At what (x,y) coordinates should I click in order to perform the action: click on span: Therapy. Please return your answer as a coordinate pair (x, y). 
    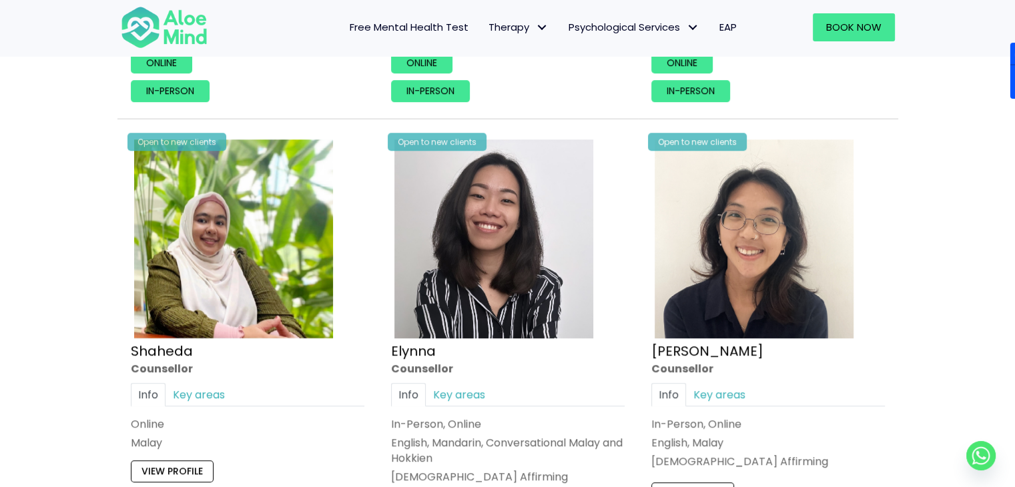
    Looking at the image, I should click on (519, 27).